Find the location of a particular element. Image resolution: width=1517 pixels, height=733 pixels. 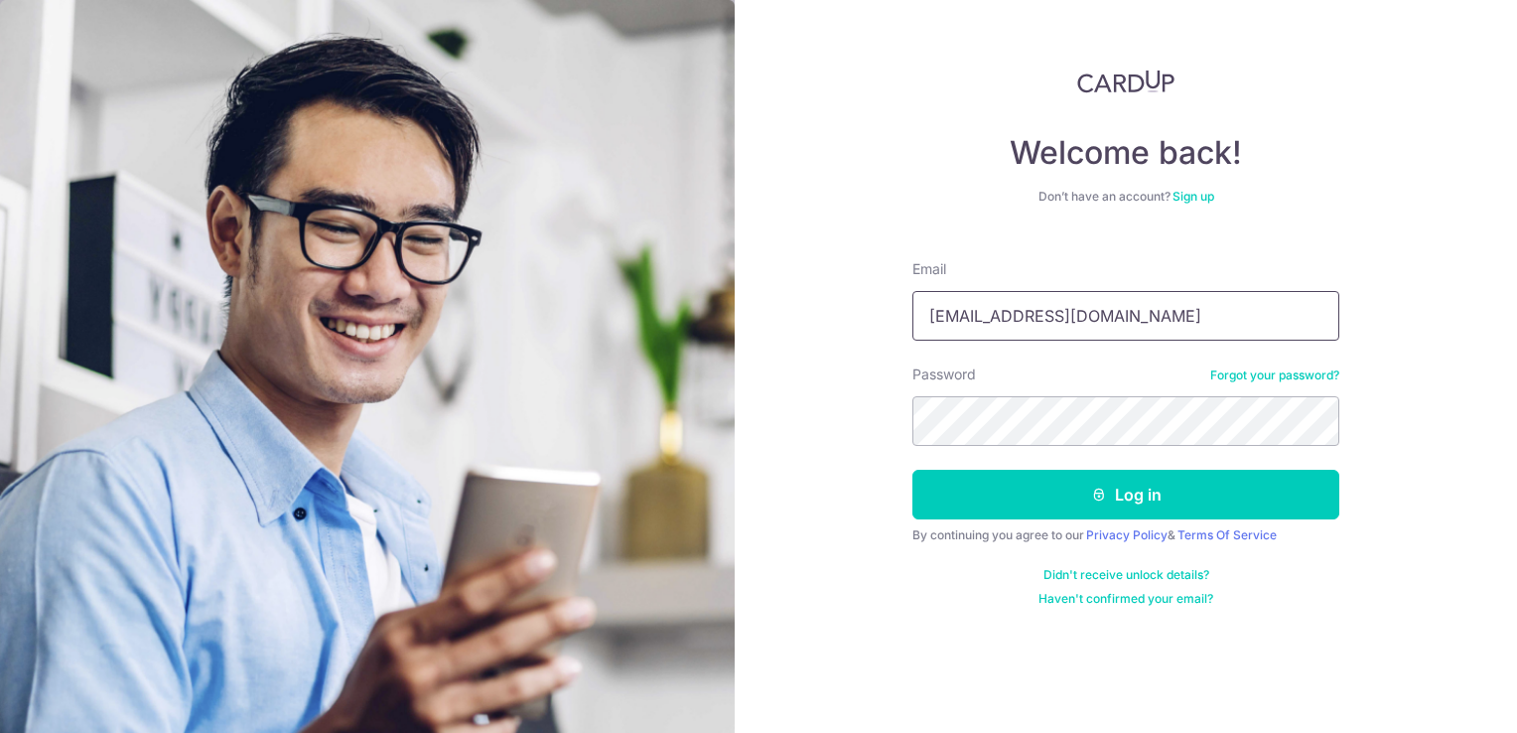

label: Email is located at coordinates (929, 269).